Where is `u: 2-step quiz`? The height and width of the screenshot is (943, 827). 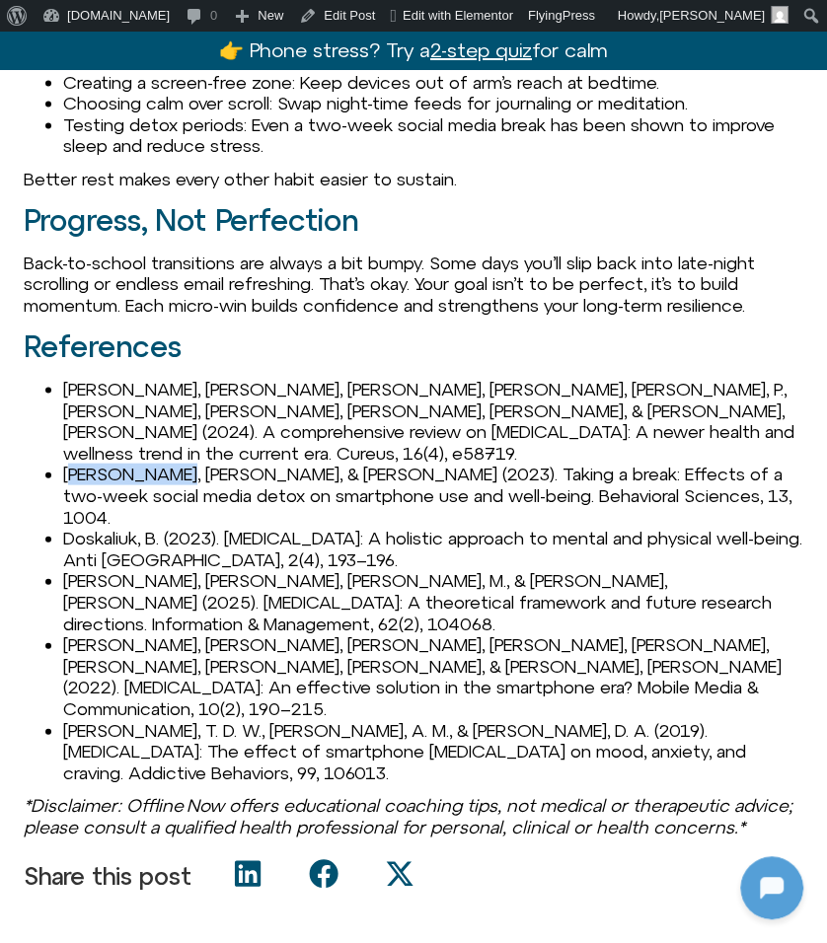 u: 2-step quiz is located at coordinates (481, 49).